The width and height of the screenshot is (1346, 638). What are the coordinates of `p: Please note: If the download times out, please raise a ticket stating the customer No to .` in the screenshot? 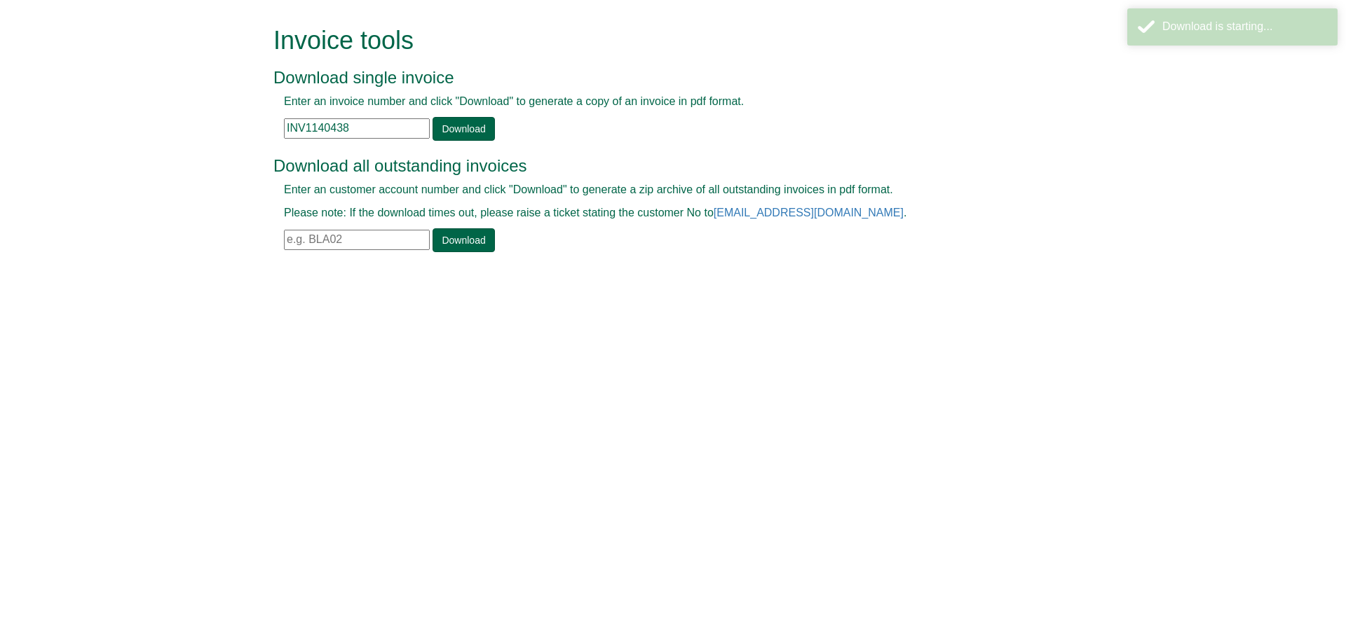 It's located at (657, 213).